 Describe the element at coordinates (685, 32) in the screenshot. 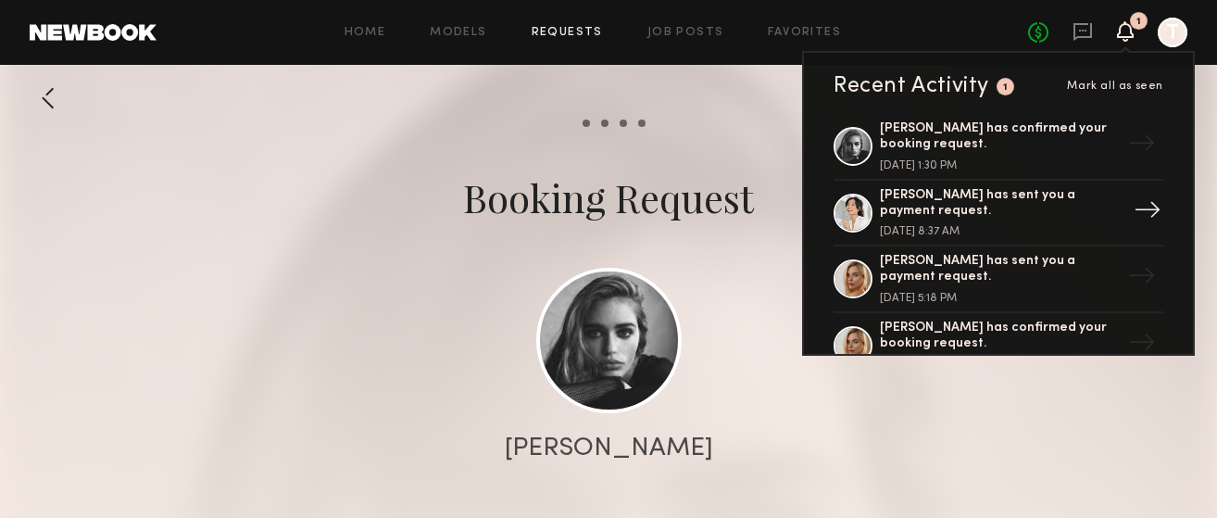

I see `a: Job Posts` at that location.